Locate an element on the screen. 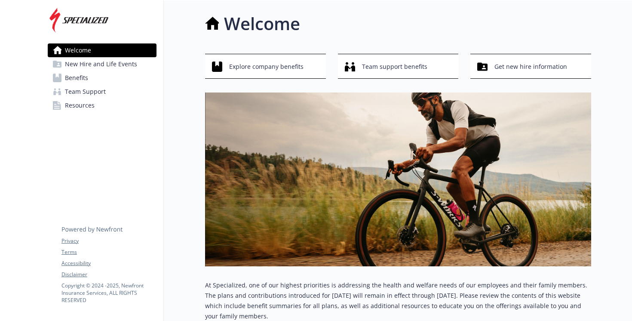 The height and width of the screenshot is (321, 632). span: Benefits is located at coordinates (77, 78).